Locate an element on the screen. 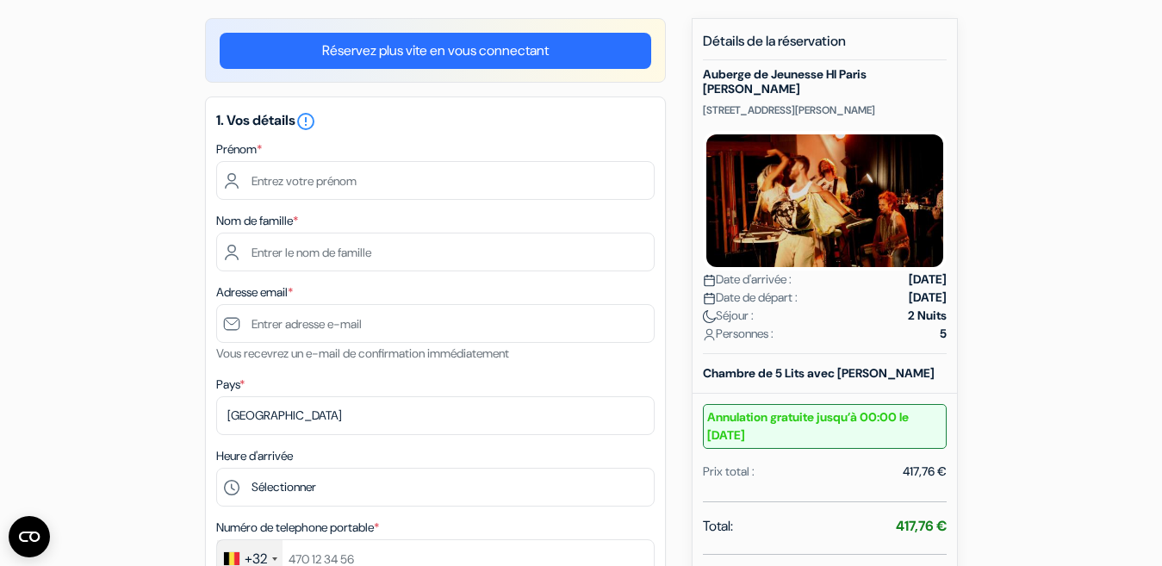 This screenshot has width=1162, height=566. img: moon.svg is located at coordinates (709, 316).